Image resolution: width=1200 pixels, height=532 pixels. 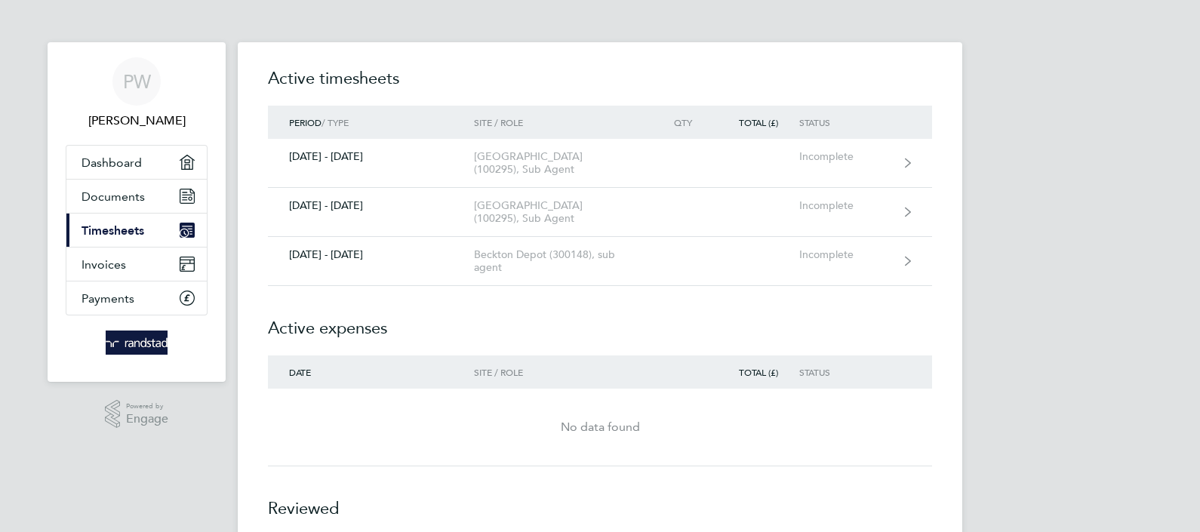 I want to click on a: Dashboard, so click(x=137, y=162).